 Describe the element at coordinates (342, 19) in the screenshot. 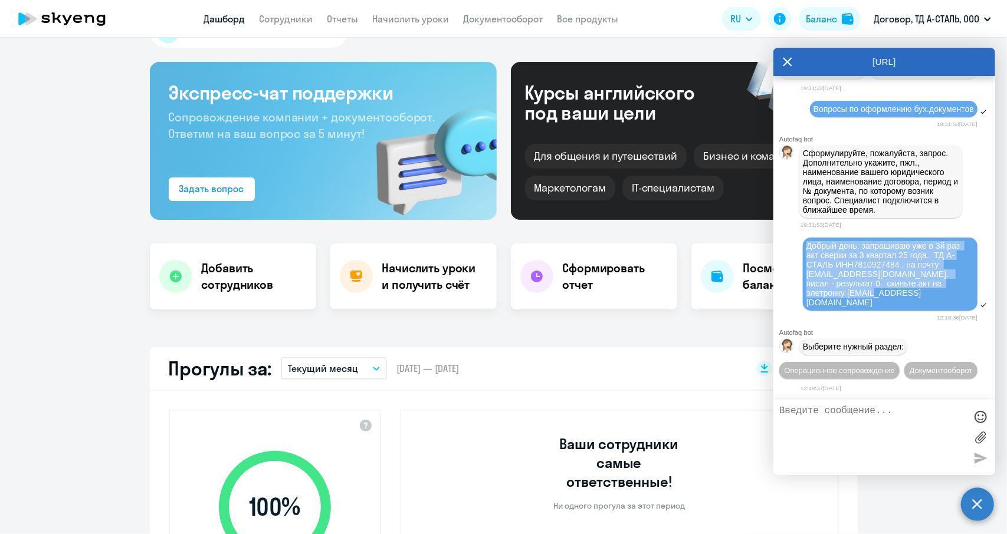

I see `a: Отчеты` at that location.